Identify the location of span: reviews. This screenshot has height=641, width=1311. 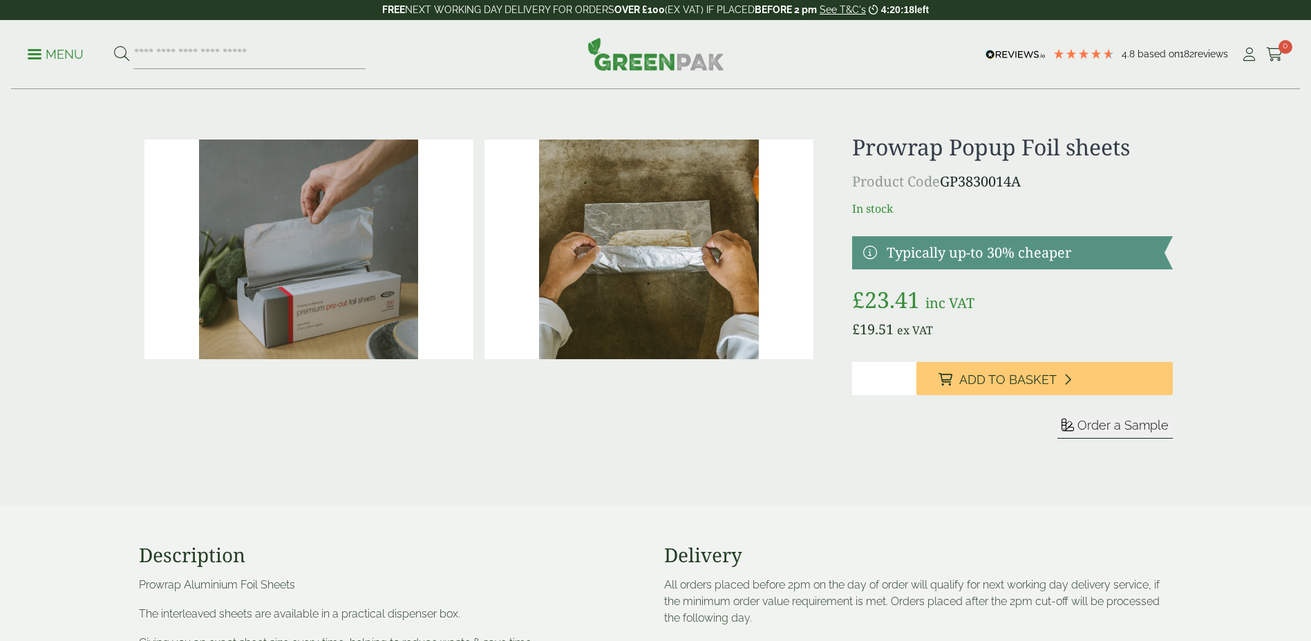
(1211, 54).